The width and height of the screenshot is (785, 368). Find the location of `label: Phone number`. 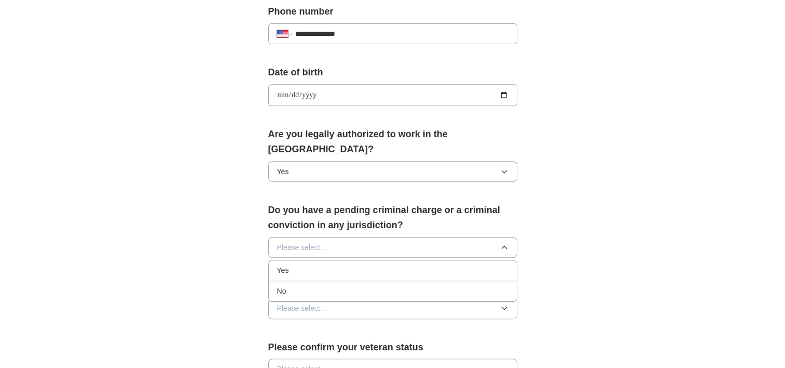

label: Phone number is located at coordinates (393, 11).